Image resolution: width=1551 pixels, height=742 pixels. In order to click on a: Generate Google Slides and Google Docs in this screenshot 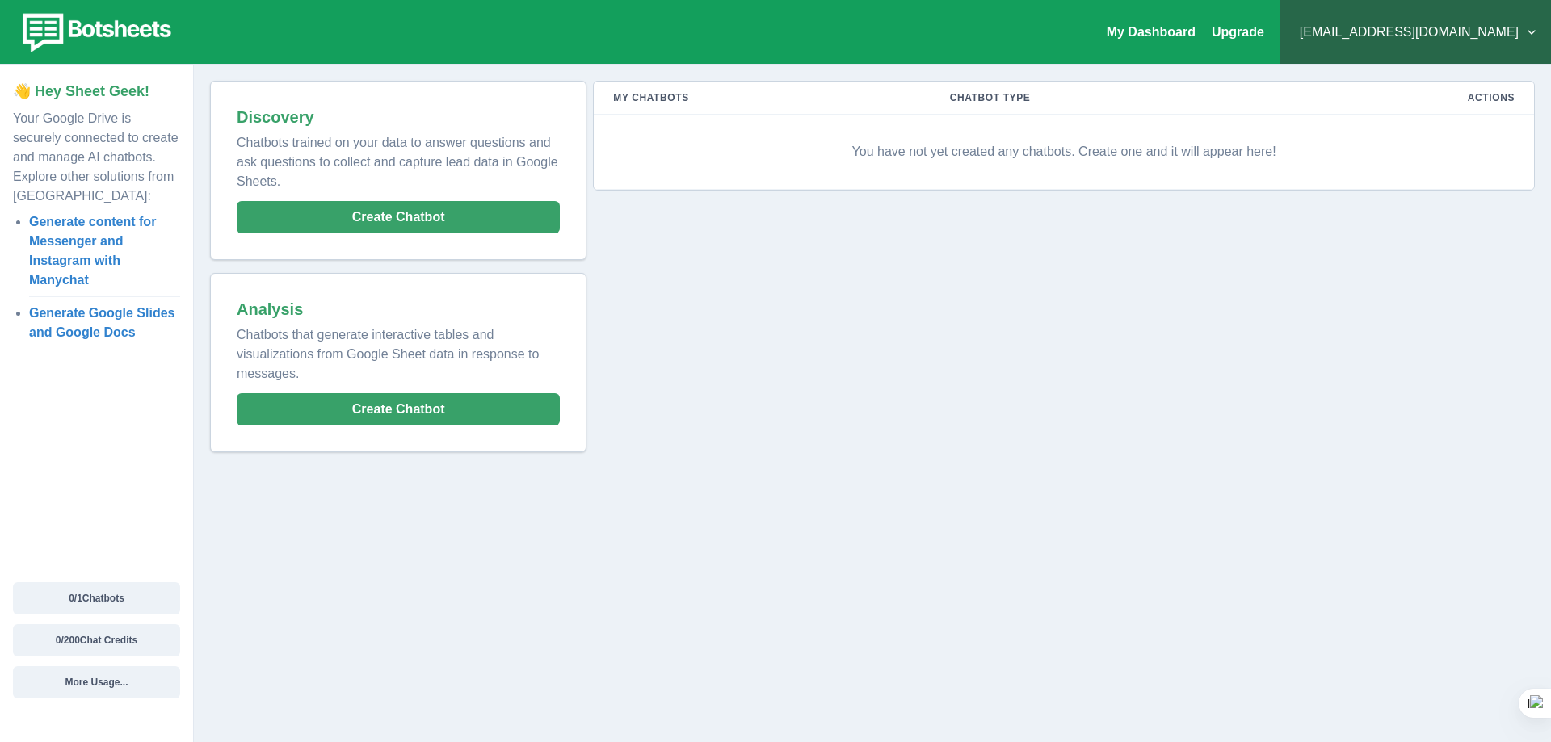, I will do `click(102, 322)`.